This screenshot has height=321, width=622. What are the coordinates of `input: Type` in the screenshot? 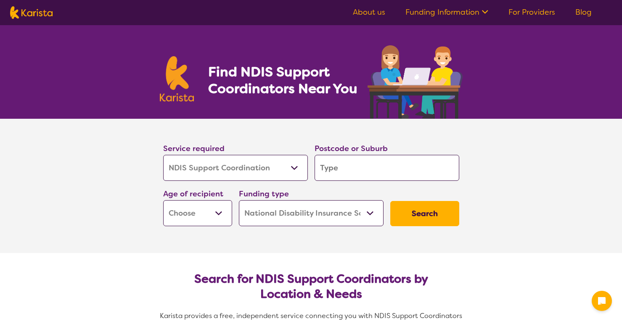 It's located at (387, 168).